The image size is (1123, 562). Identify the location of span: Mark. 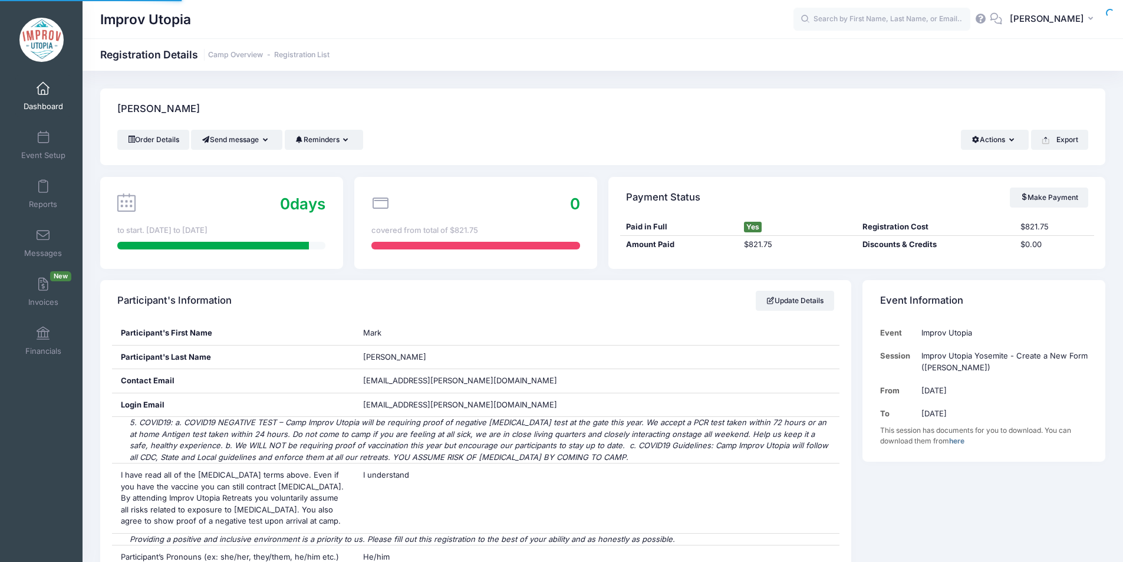
(372, 332).